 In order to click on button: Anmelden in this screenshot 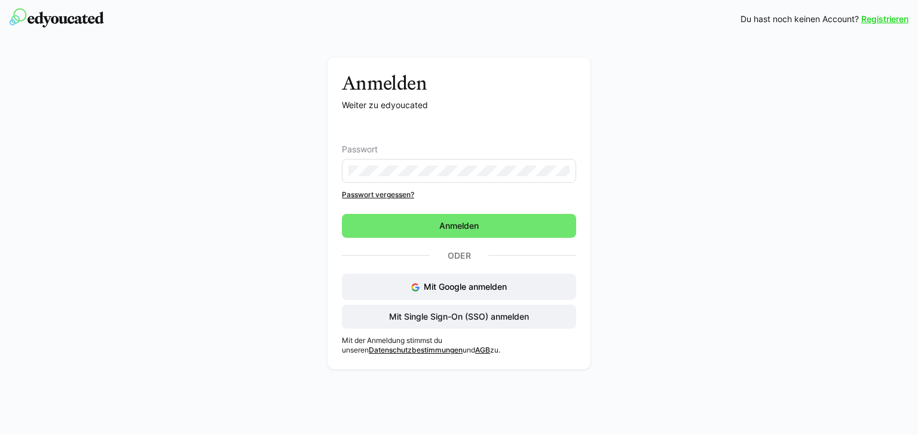, I will do `click(459, 226)`.